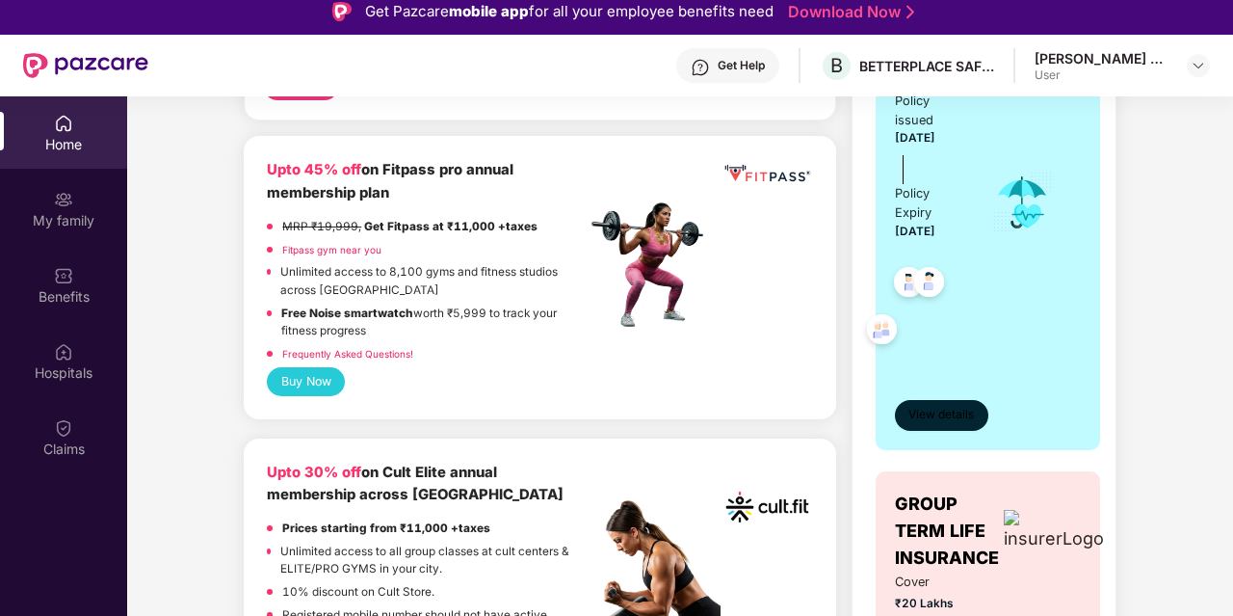 Image resolution: width=1233 pixels, height=616 pixels. What do you see at coordinates (767, 172) in the screenshot?
I see `img: fppp.png` at bounding box center [767, 172].